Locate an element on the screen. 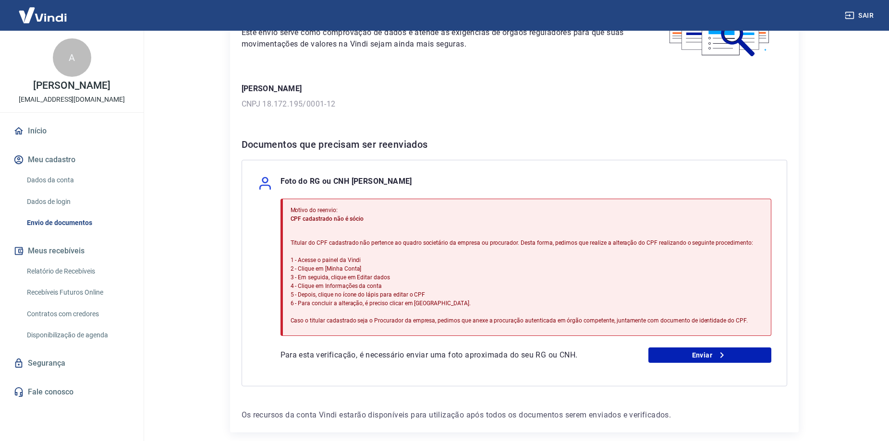 The image size is (889, 441). button: Meu cadastro is located at coordinates (72, 160).